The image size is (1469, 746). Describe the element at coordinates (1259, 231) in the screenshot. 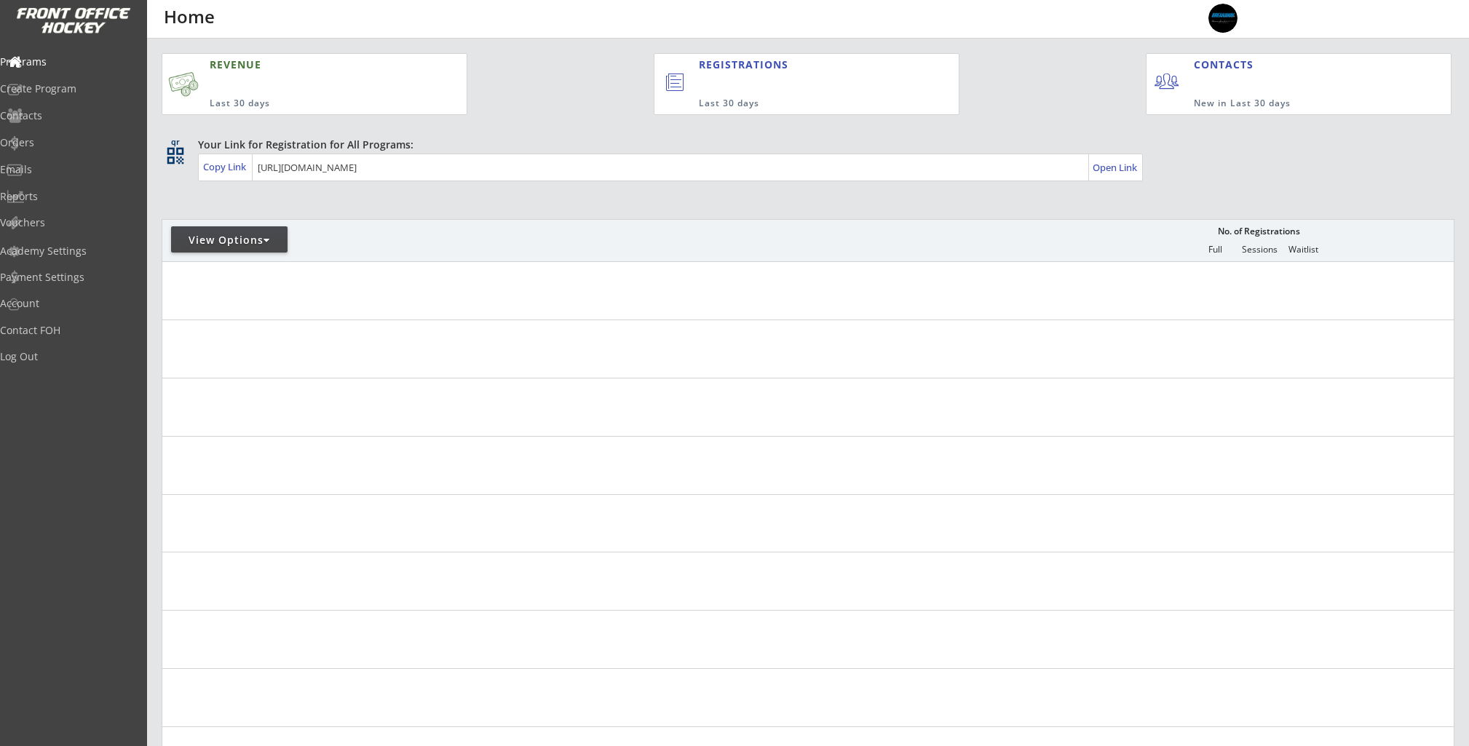

I see `div: No. of Registrations` at that location.